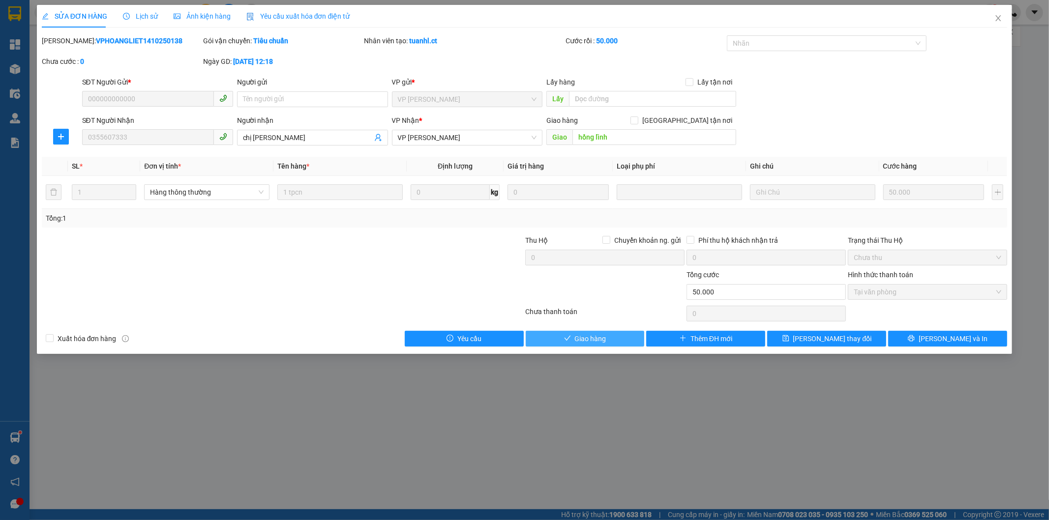  What do you see at coordinates (45, 16) in the screenshot?
I see `span: edit` at bounding box center [45, 16].